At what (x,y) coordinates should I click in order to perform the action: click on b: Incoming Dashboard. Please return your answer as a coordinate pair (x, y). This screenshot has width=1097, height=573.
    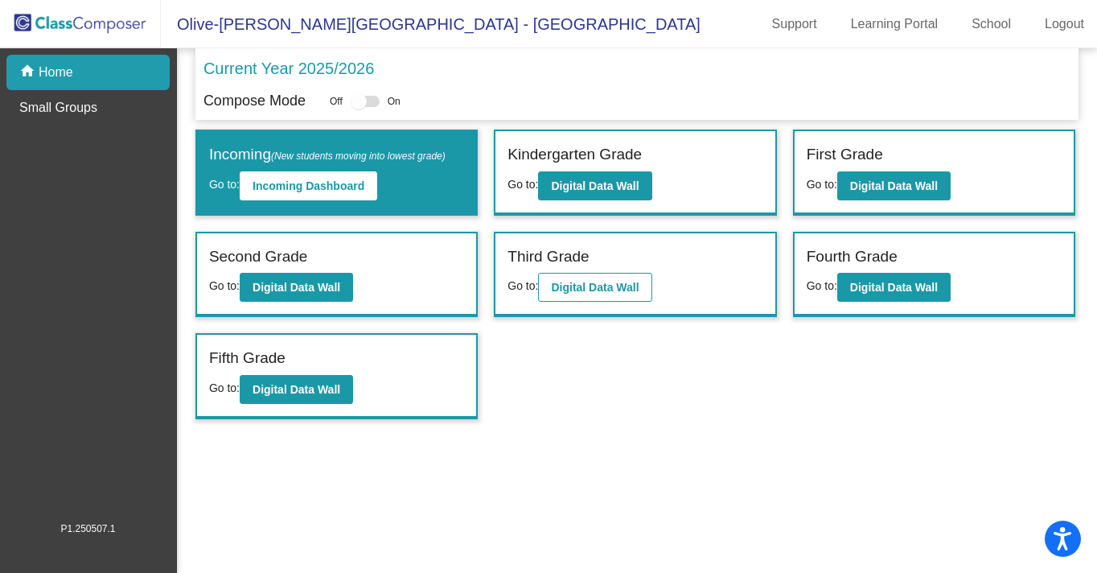
    Looking at the image, I should click on (308, 186).